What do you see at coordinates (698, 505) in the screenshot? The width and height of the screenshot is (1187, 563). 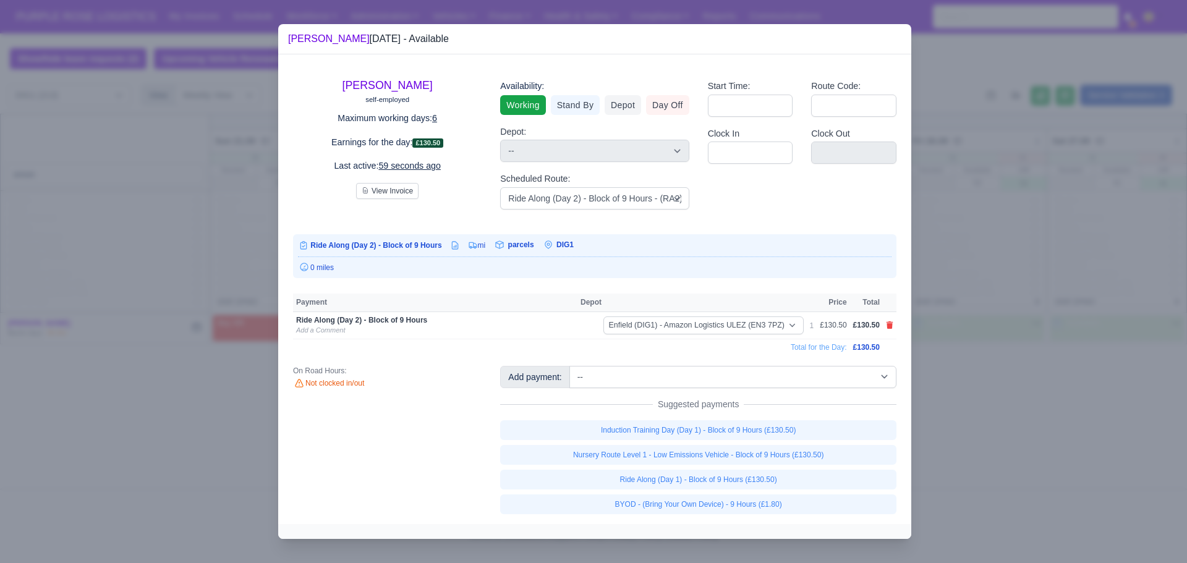 I see `a: BYOD - (Bring Your Own Device) - 9 Hours (£1.80)` at bounding box center [698, 505].